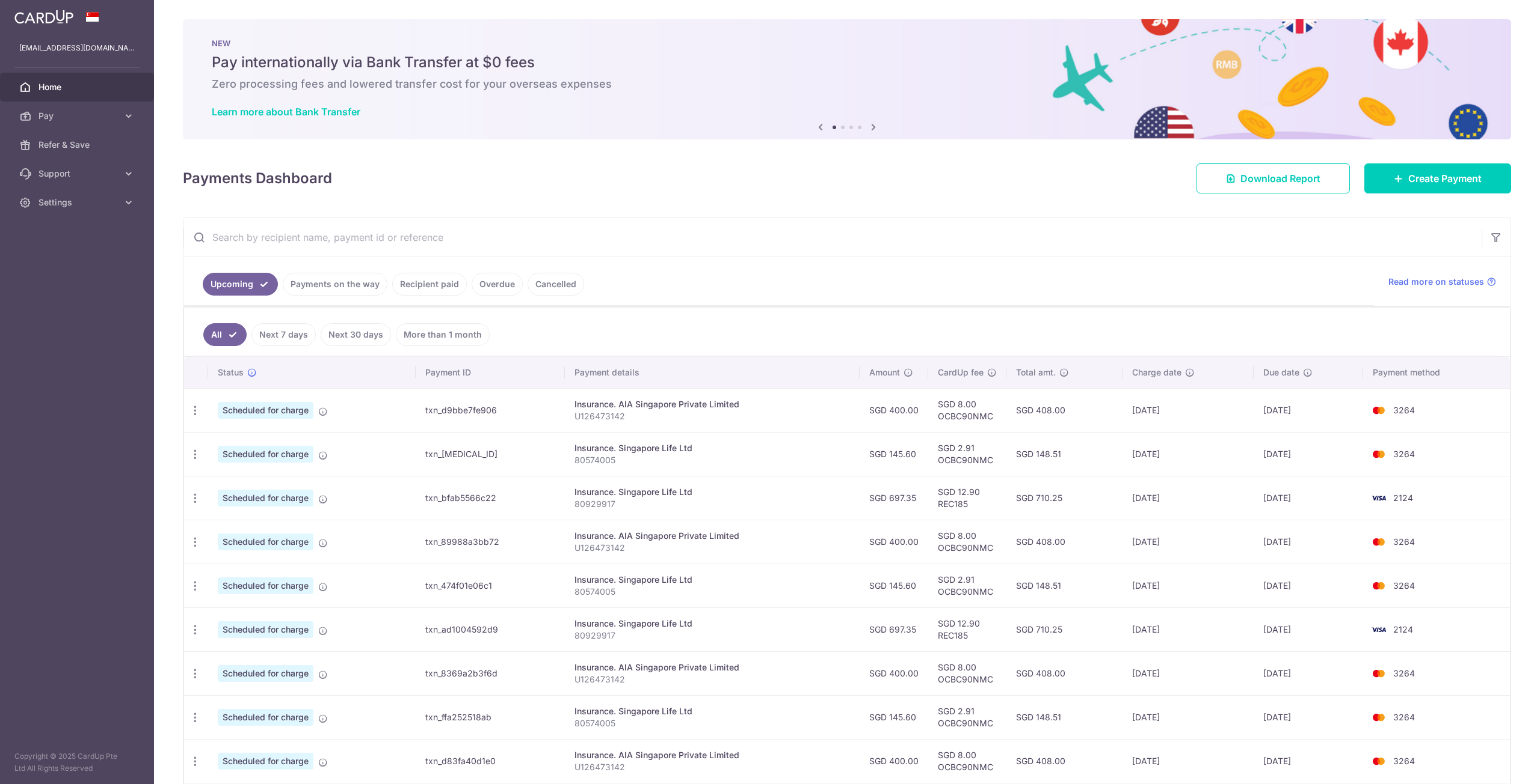  I want to click on a: Learn more about Bank Transfer, so click(286, 112).